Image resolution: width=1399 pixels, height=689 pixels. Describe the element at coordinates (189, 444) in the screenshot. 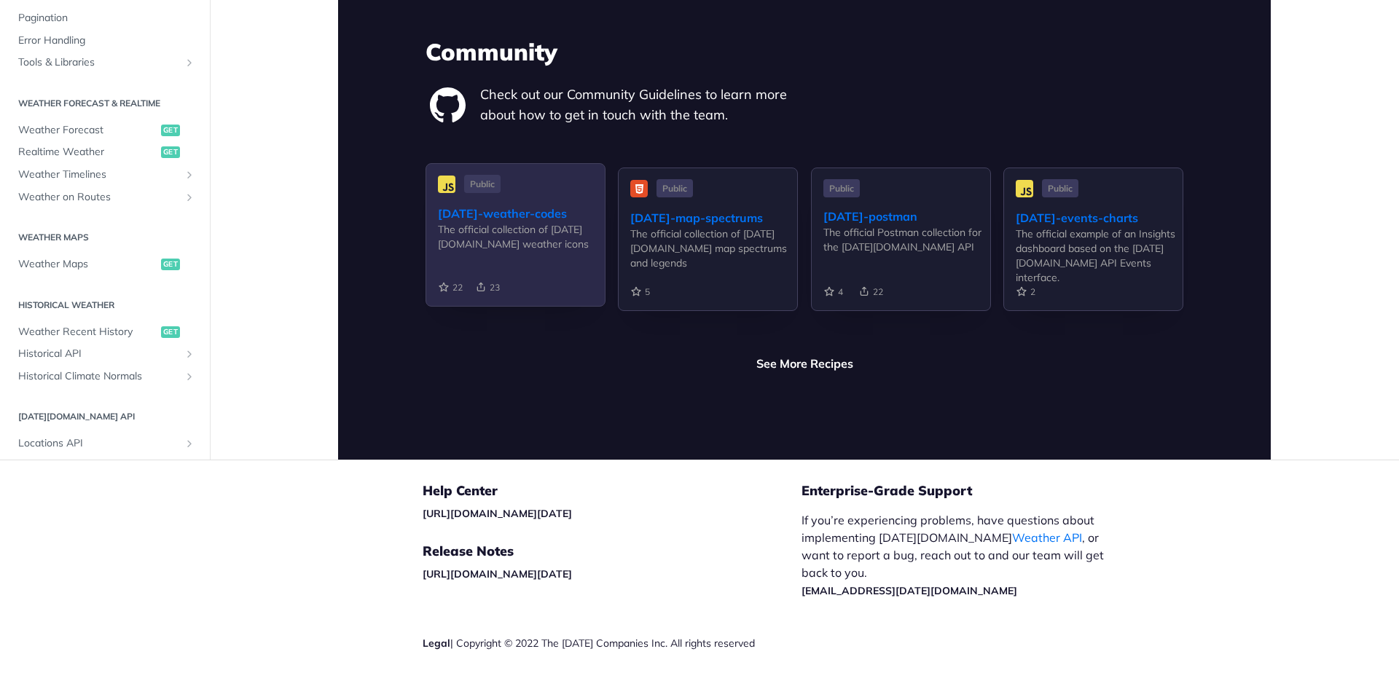

I see `button: Show subpages for Locations API` at that location.